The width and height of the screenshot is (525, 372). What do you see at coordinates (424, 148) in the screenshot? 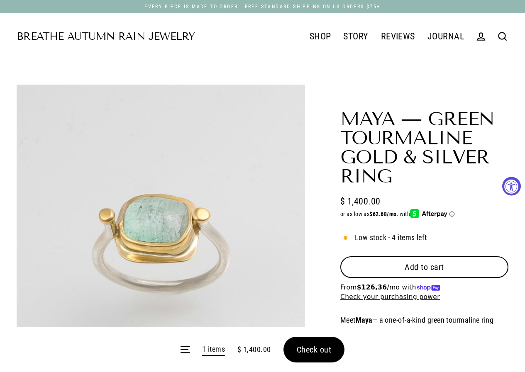
I see `h1: Maya — Green Tourmaline Gold & Silver Ring` at bounding box center [424, 148].